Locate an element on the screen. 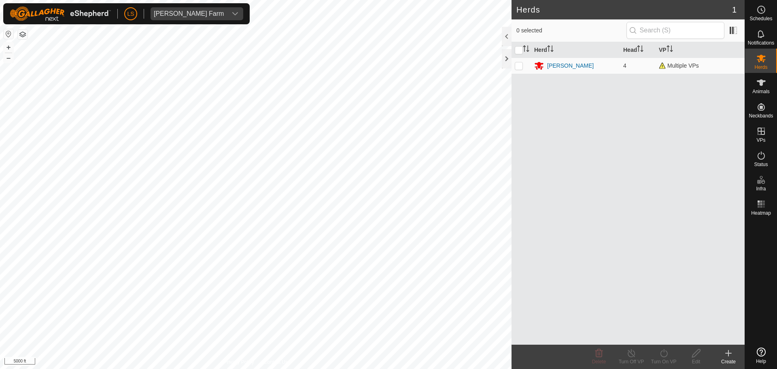 The image size is (777, 369). span: Moffitt Farm is located at coordinates (189, 14).